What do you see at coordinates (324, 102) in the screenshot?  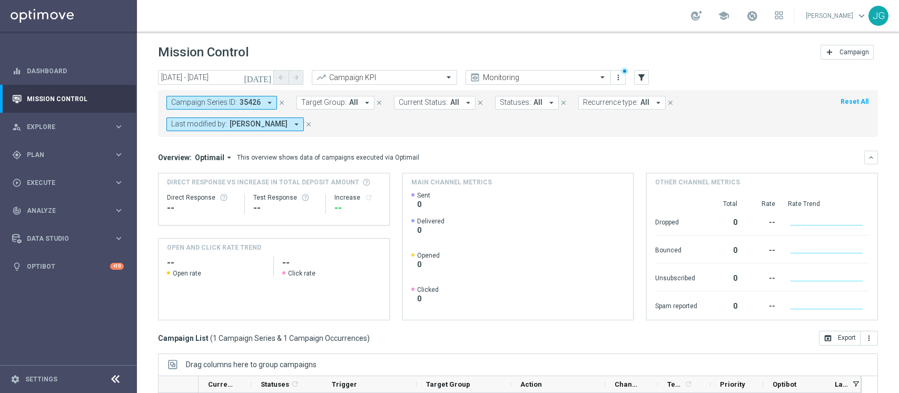 I see `span: Target Group:` at bounding box center [324, 102].